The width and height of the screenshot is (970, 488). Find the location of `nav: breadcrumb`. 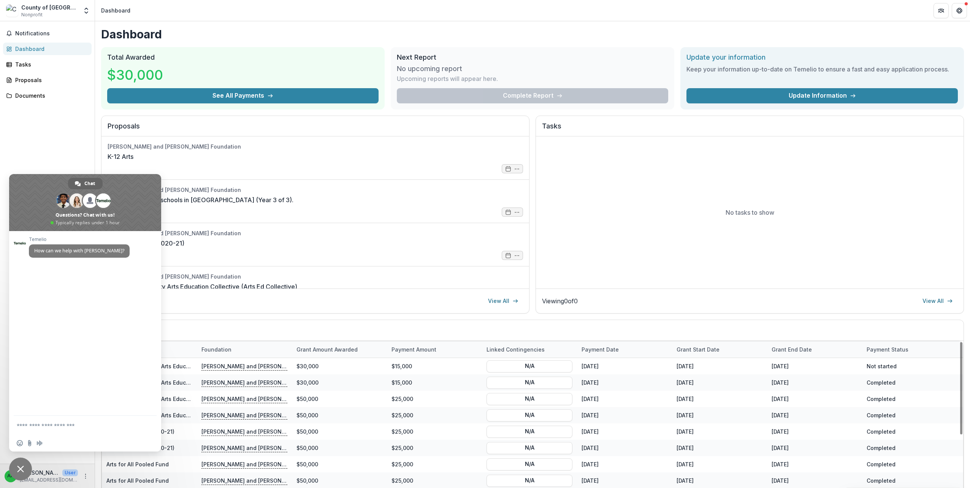

nav: breadcrumb is located at coordinates (116, 10).